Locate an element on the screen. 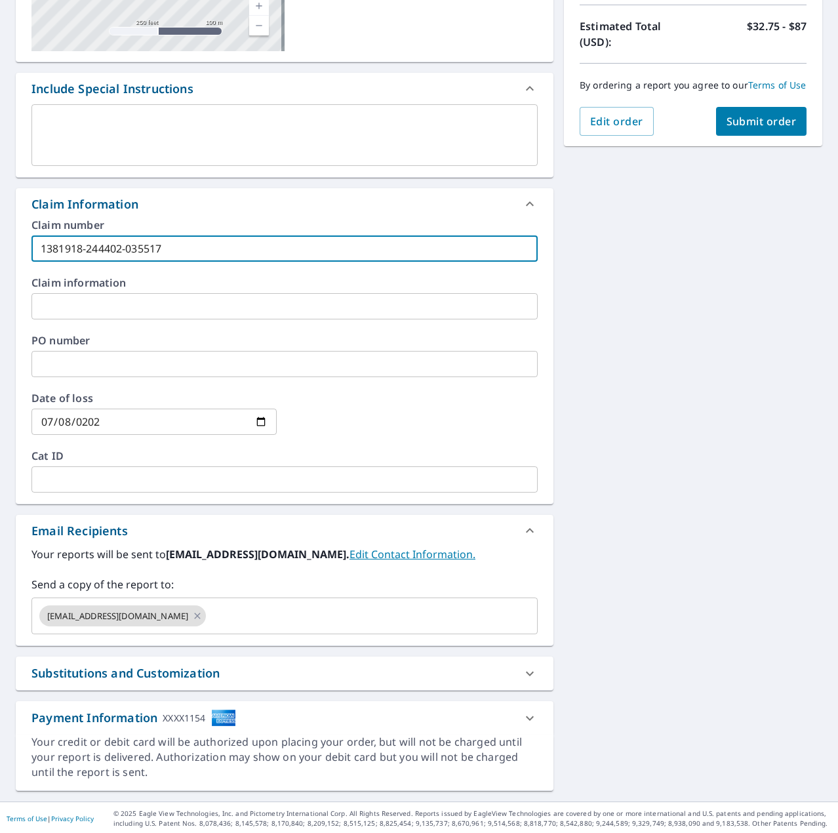 This screenshot has height=833, width=838. p: © 2025 Eagle View Technologies, Inc. and Pictometry International Corp. All Rights Reserved. Repo... is located at coordinates (472, 819).